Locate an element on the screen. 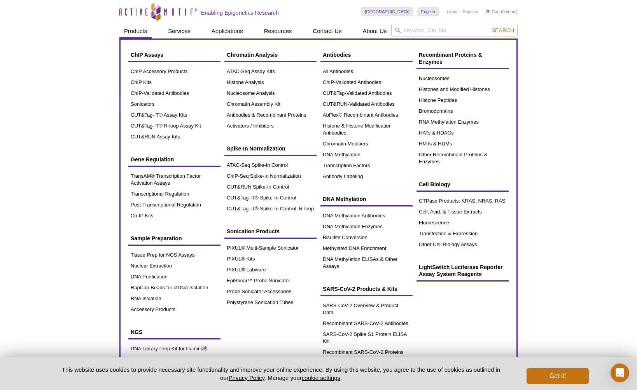  button: Got it! is located at coordinates (557, 376).